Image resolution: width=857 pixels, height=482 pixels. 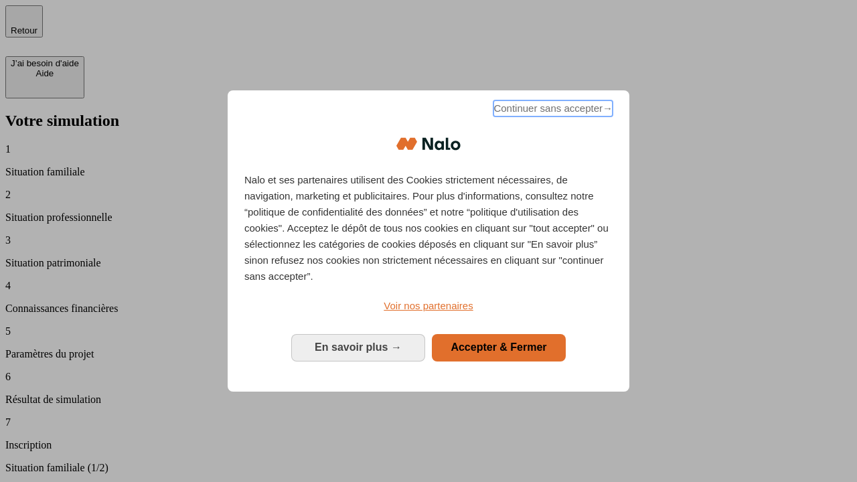 What do you see at coordinates (499, 348) in the screenshot?
I see `button: Accepter & Fermer: Accepter notre traitement des données et fermer` at bounding box center [499, 348].